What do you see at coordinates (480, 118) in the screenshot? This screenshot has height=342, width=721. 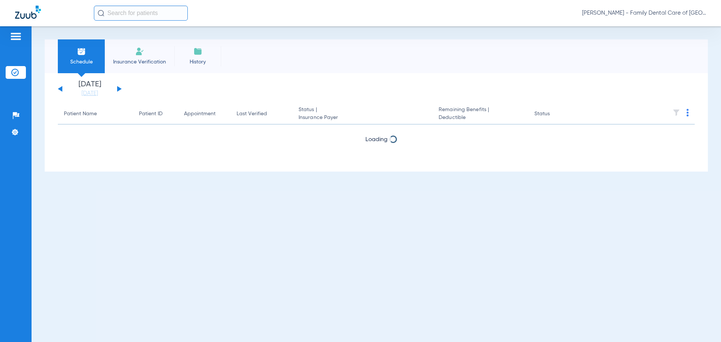 I see `span: Deductible` at bounding box center [480, 118].